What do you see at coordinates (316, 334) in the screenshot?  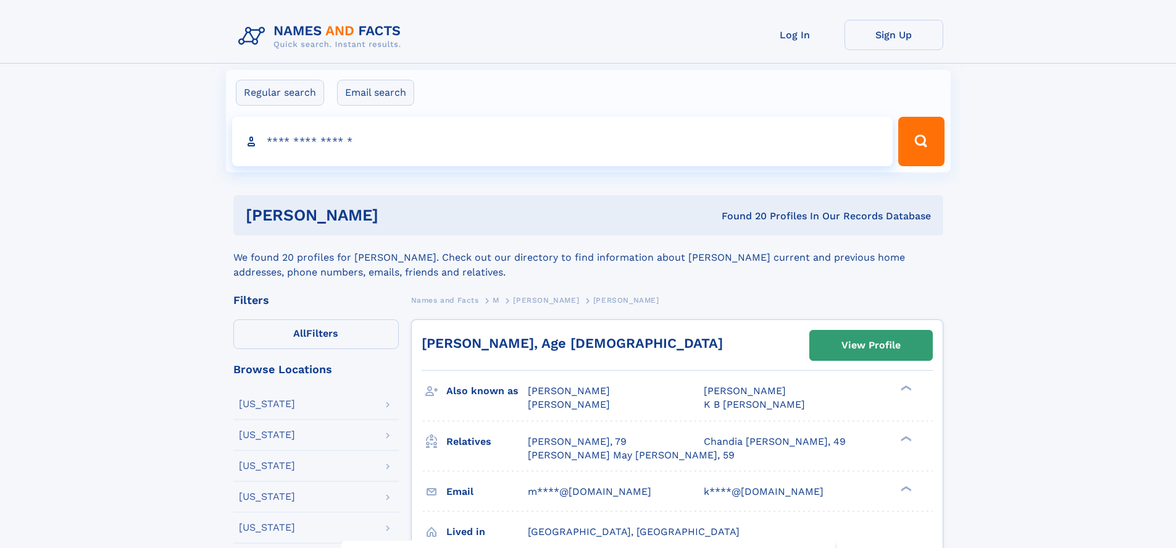 I see `label: Filters` at bounding box center [316, 334].